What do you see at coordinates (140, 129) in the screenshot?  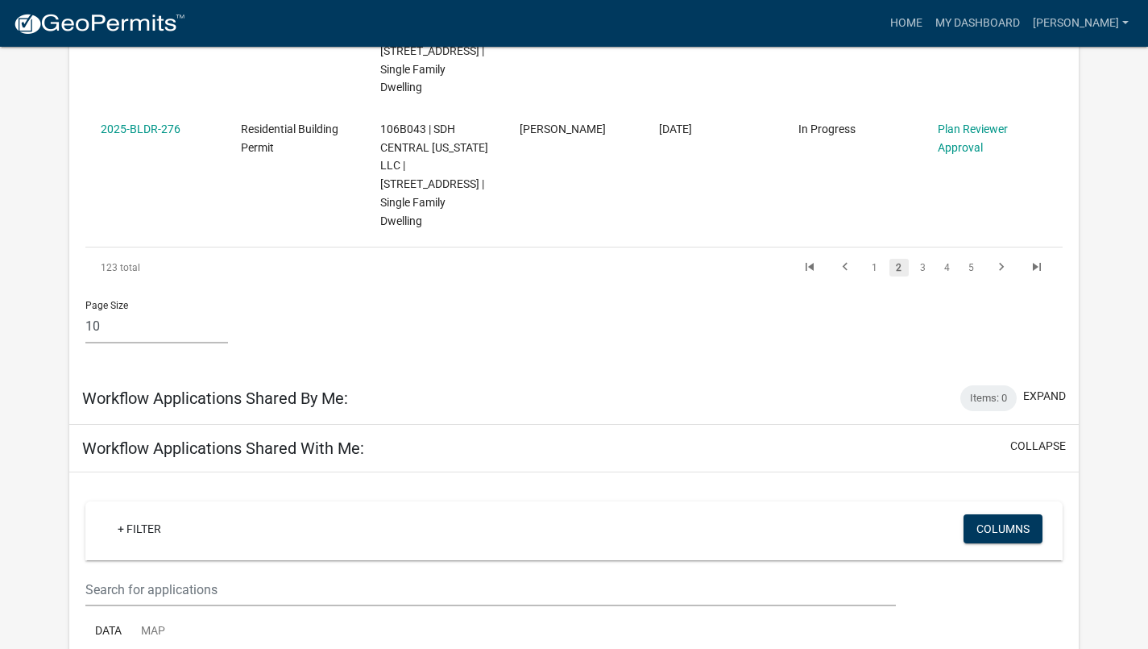 I see `a: 2025-BLDR-276` at bounding box center [140, 129].